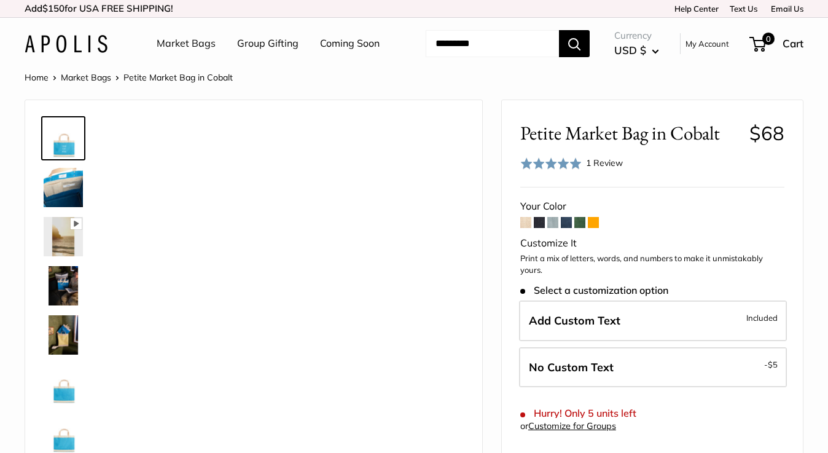  What do you see at coordinates (653, 367) in the screenshot?
I see `label: Leave Blank` at bounding box center [653, 367].